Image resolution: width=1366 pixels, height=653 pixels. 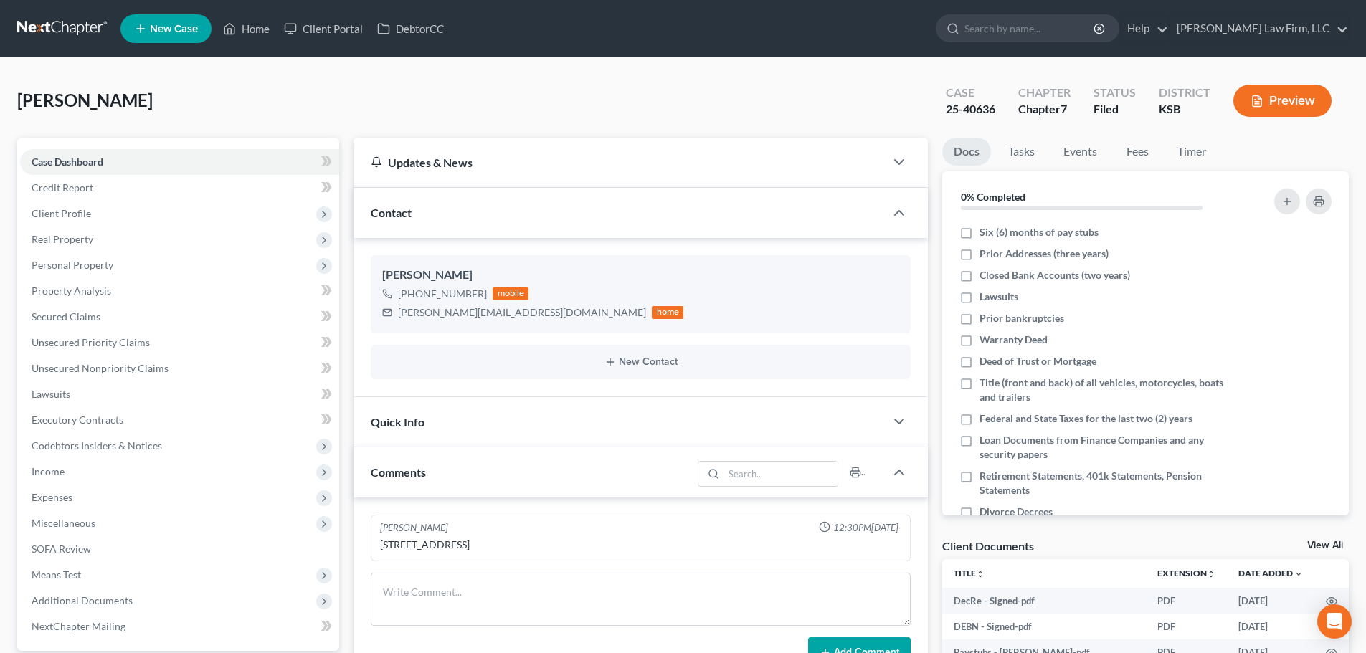 I want to click on a: Timer, so click(x=1192, y=151).